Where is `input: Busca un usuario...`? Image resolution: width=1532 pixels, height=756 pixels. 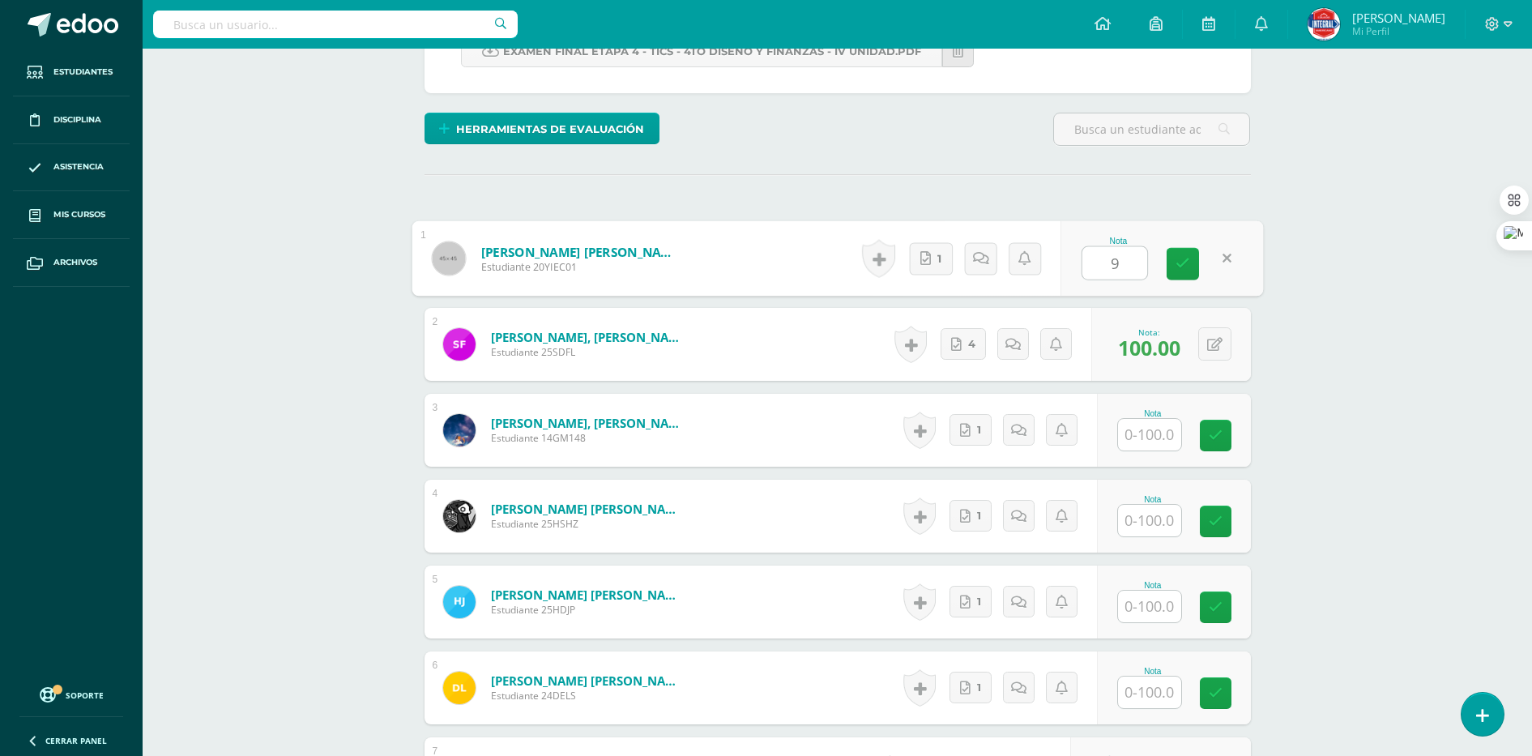
input: Busca un usuario... is located at coordinates (335, 24).